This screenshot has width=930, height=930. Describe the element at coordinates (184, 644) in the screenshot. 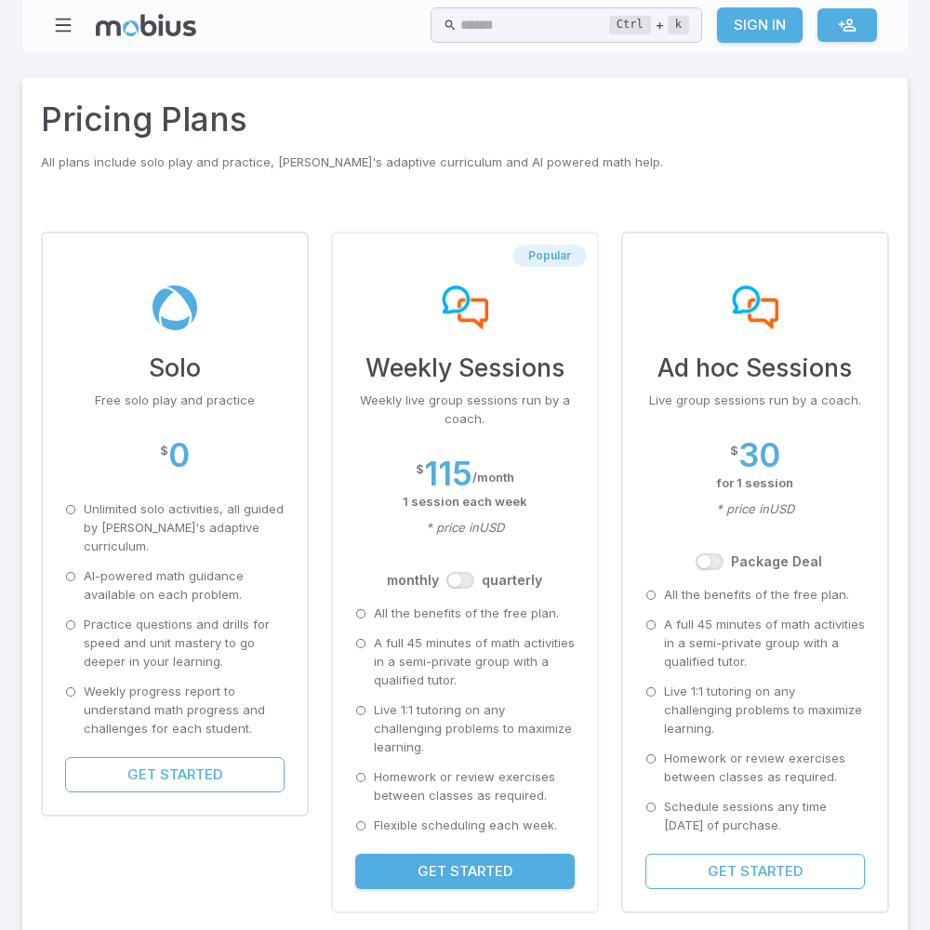

I see `p: Practice questions and drills for speed and unit mastery to go deeper in your learning.` at that location.